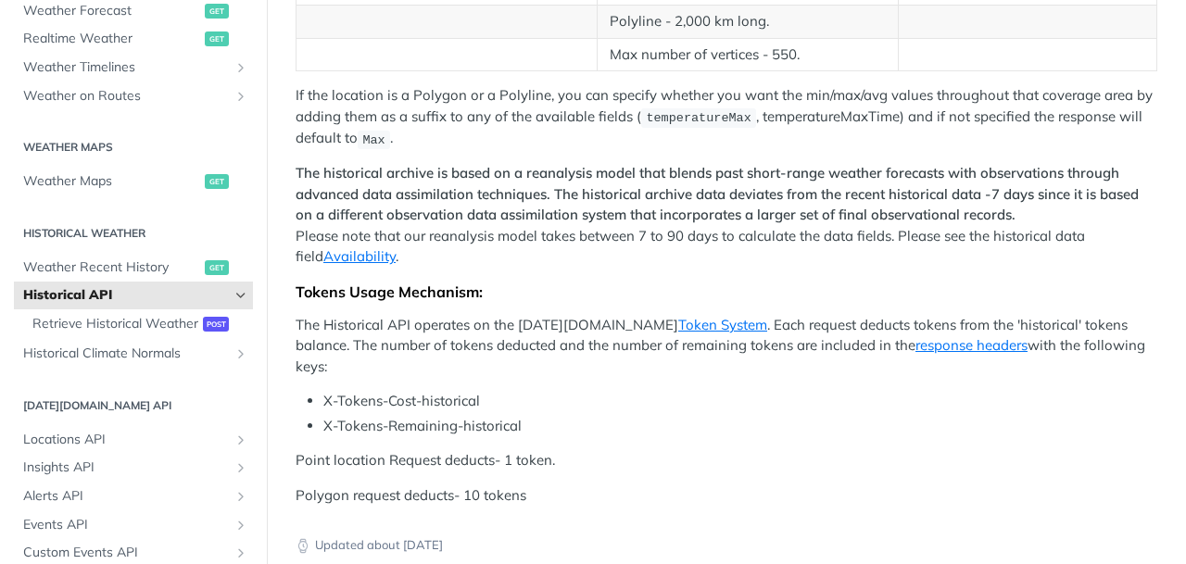  What do you see at coordinates (374, 139) in the screenshot?
I see `span: Max` at bounding box center [374, 139].